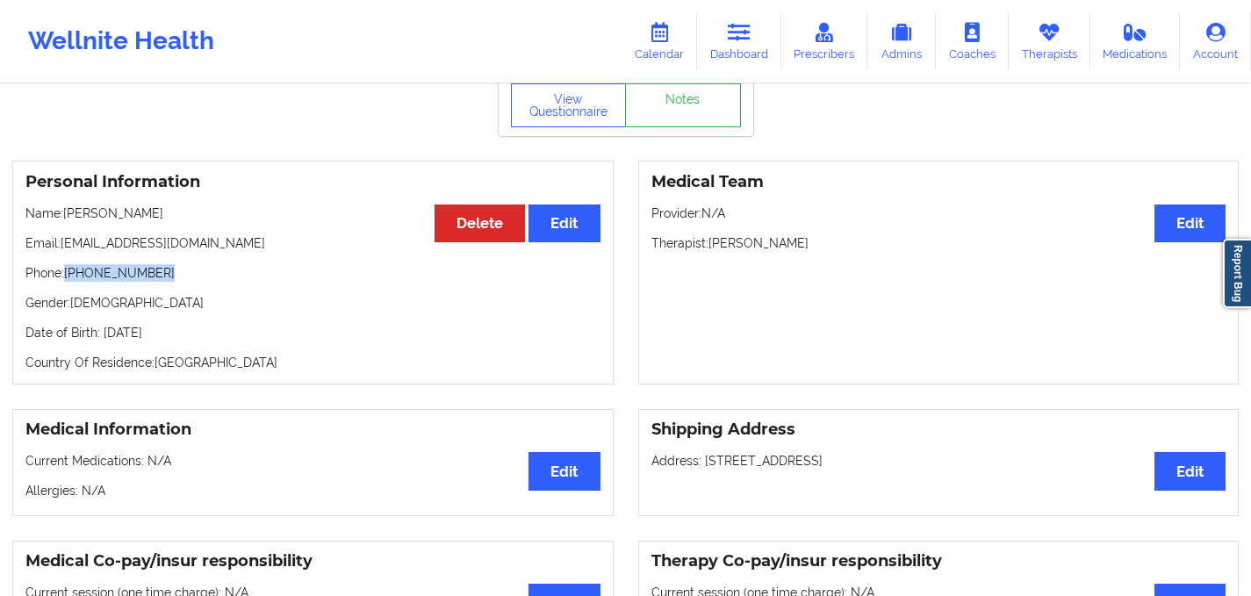  I want to click on a: Notes, so click(683, 105).